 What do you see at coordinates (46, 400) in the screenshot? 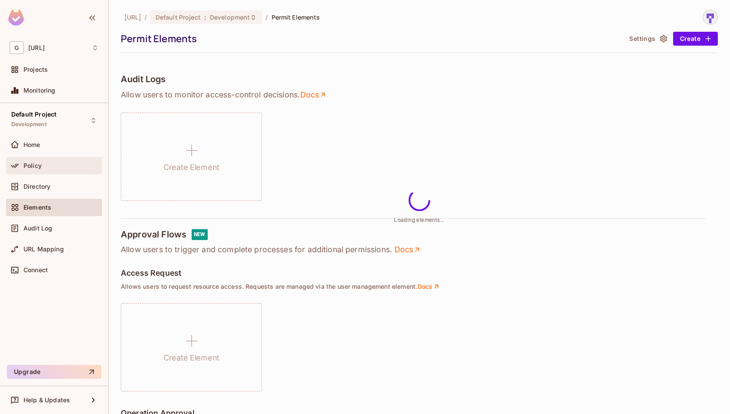
I see `span: Help & Updates` at bounding box center [46, 400].